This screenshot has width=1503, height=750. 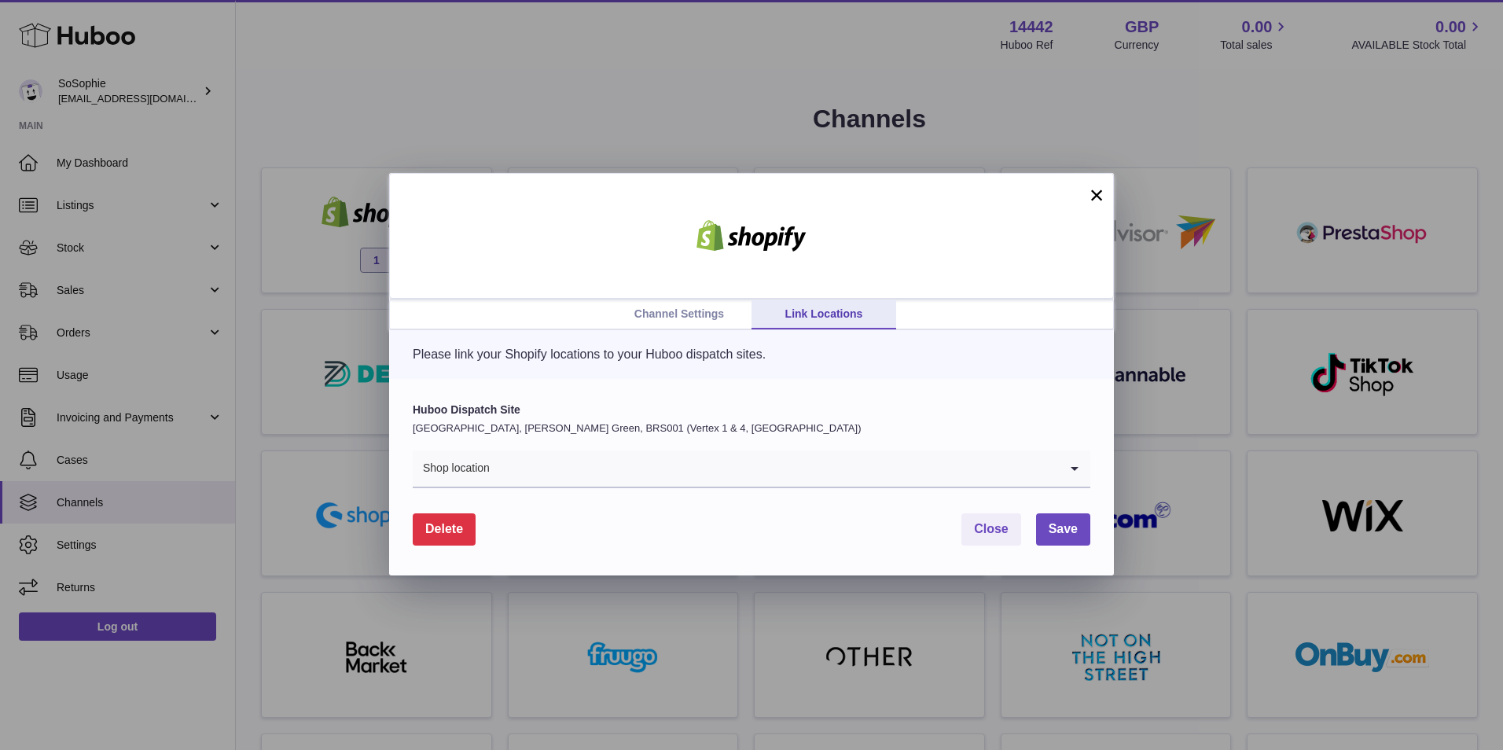 What do you see at coordinates (444, 529) in the screenshot?
I see `button: Delete` at bounding box center [444, 529].